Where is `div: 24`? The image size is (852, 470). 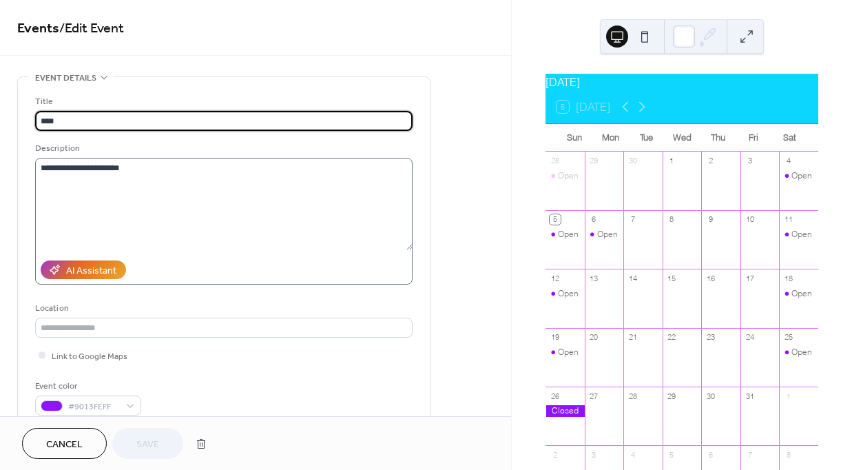 div: 24 is located at coordinates (750, 337).